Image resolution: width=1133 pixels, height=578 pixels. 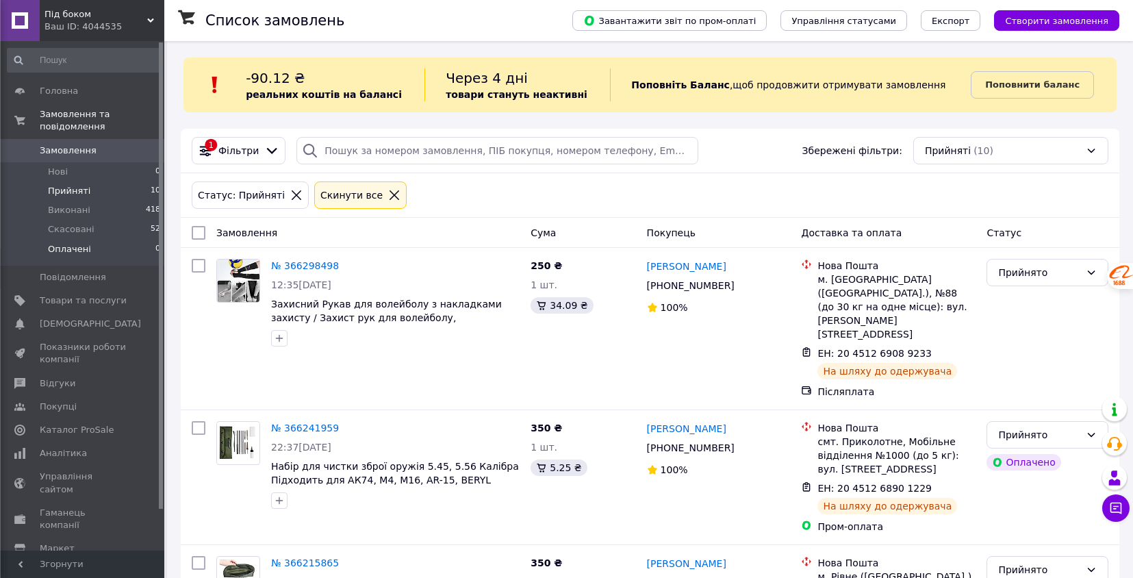 What do you see at coordinates (951, 21) in the screenshot?
I see `span: Експорт` at bounding box center [951, 21].